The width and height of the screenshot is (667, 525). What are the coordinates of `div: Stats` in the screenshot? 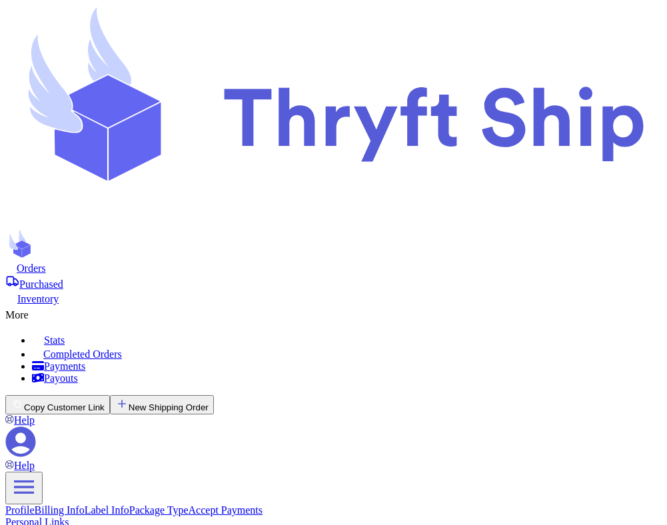 It's located at (347, 339).